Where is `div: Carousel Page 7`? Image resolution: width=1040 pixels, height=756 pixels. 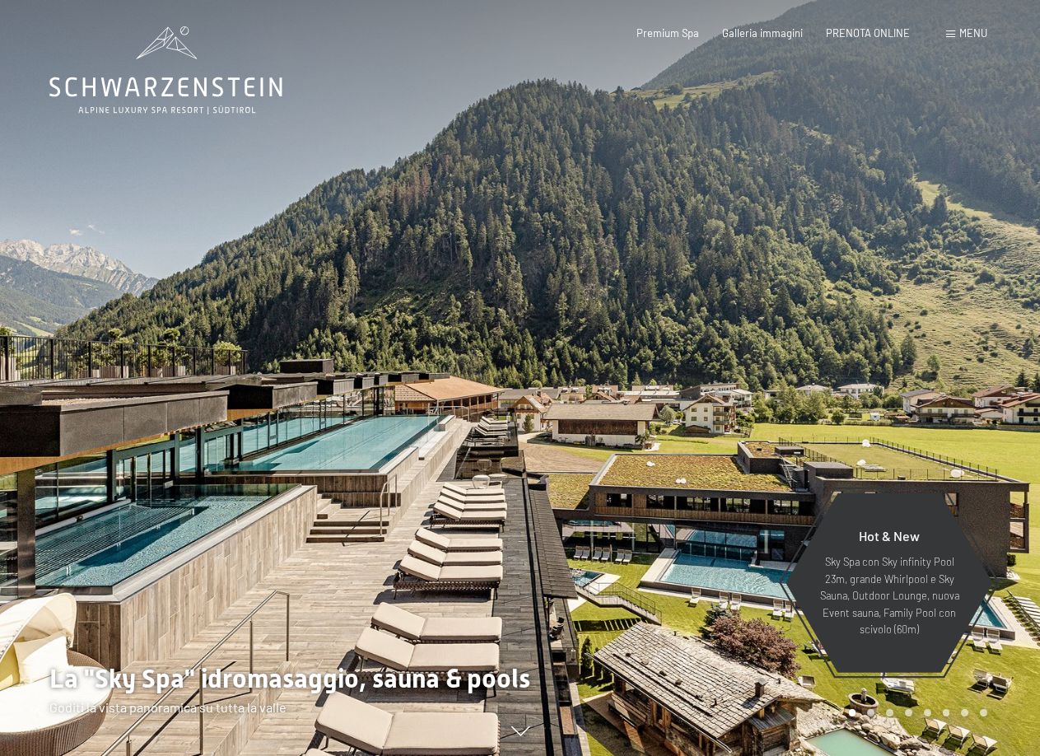
div: Carousel Page 7 is located at coordinates (965, 713).